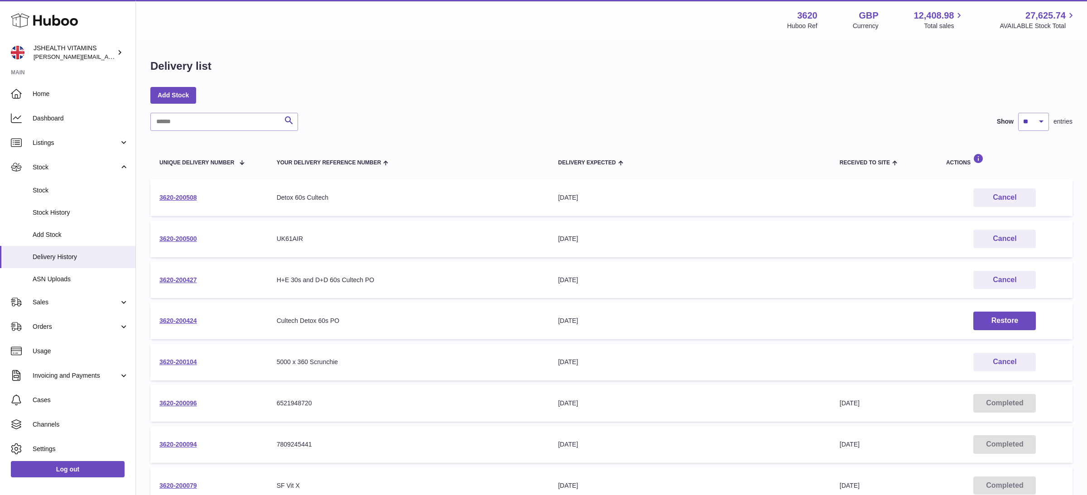 The image size is (1087, 495). Describe the element at coordinates (76, 326) in the screenshot. I see `span: Orders` at that location.